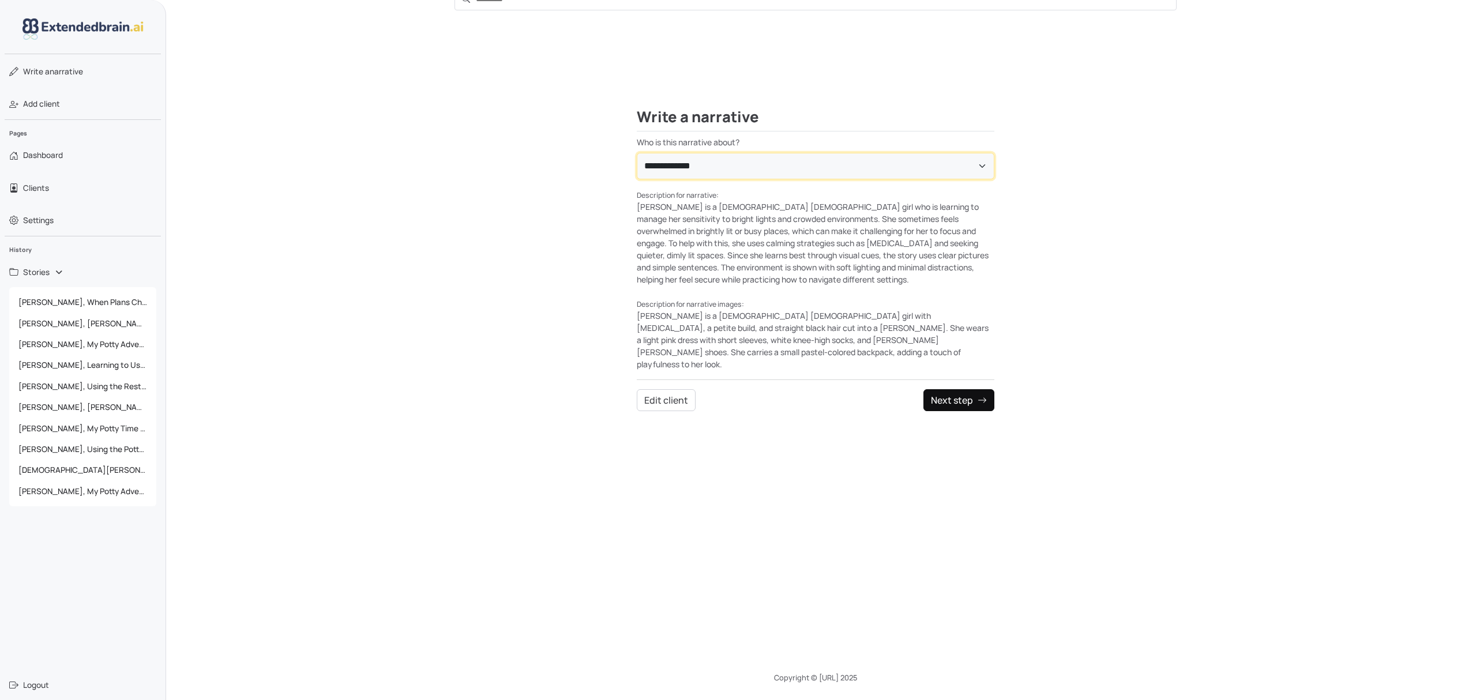  What do you see at coordinates (42, 104) in the screenshot?
I see `span: Add client` at bounding box center [42, 104].